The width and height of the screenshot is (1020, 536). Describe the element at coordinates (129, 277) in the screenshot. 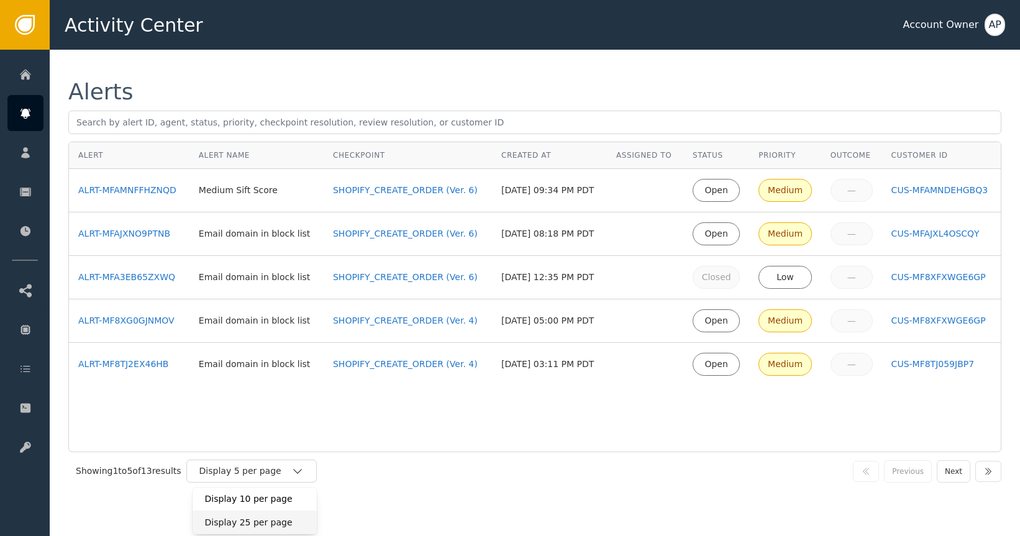

I see `div: ALRT-MFA3EB65ZXWQ` at that location.